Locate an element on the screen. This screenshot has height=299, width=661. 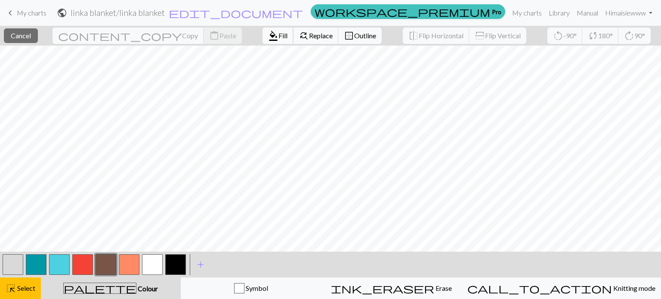
span: rotate_left is located at coordinates (558, 36).